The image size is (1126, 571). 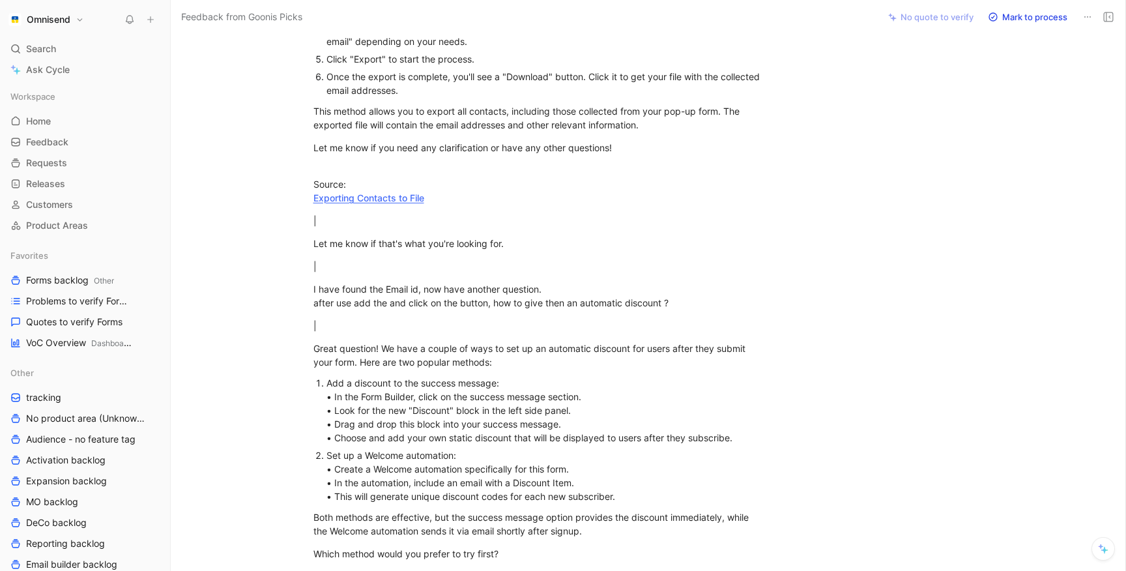 I want to click on div: Workspace, so click(x=85, y=96).